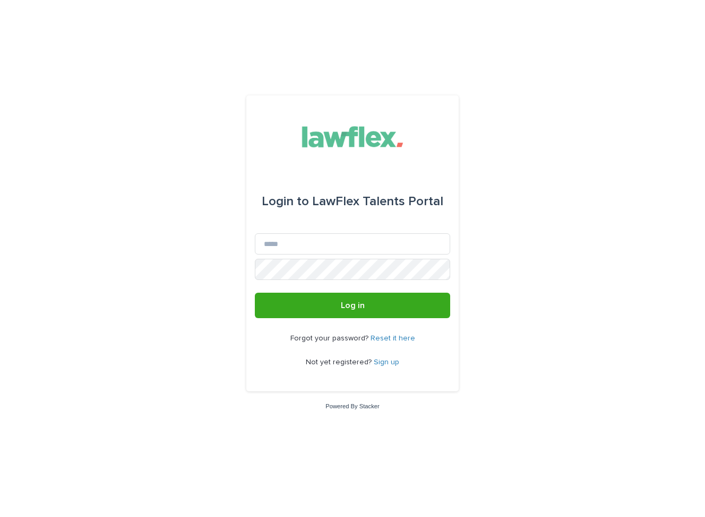 The image size is (705, 517). I want to click on span: Not yet registered?, so click(340, 363).